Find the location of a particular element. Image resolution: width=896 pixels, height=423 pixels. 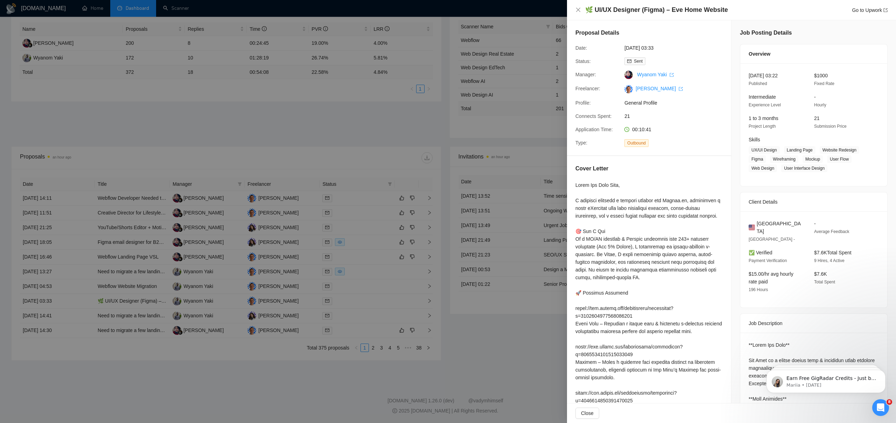

span: 1 to 3 months is located at coordinates (763, 118).